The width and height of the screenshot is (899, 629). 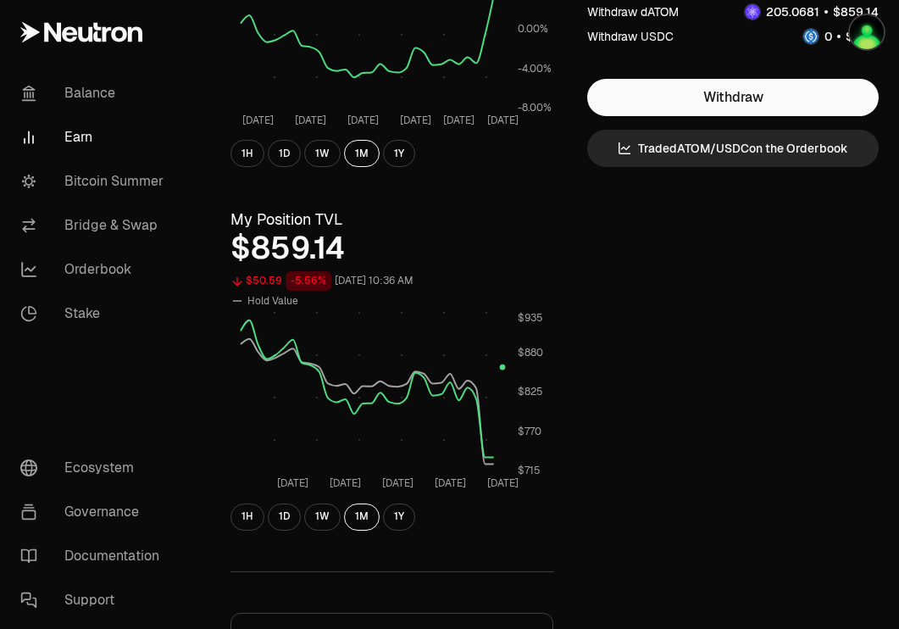 What do you see at coordinates (95, 225) in the screenshot?
I see `a: Bridge & Swap` at bounding box center [95, 225].